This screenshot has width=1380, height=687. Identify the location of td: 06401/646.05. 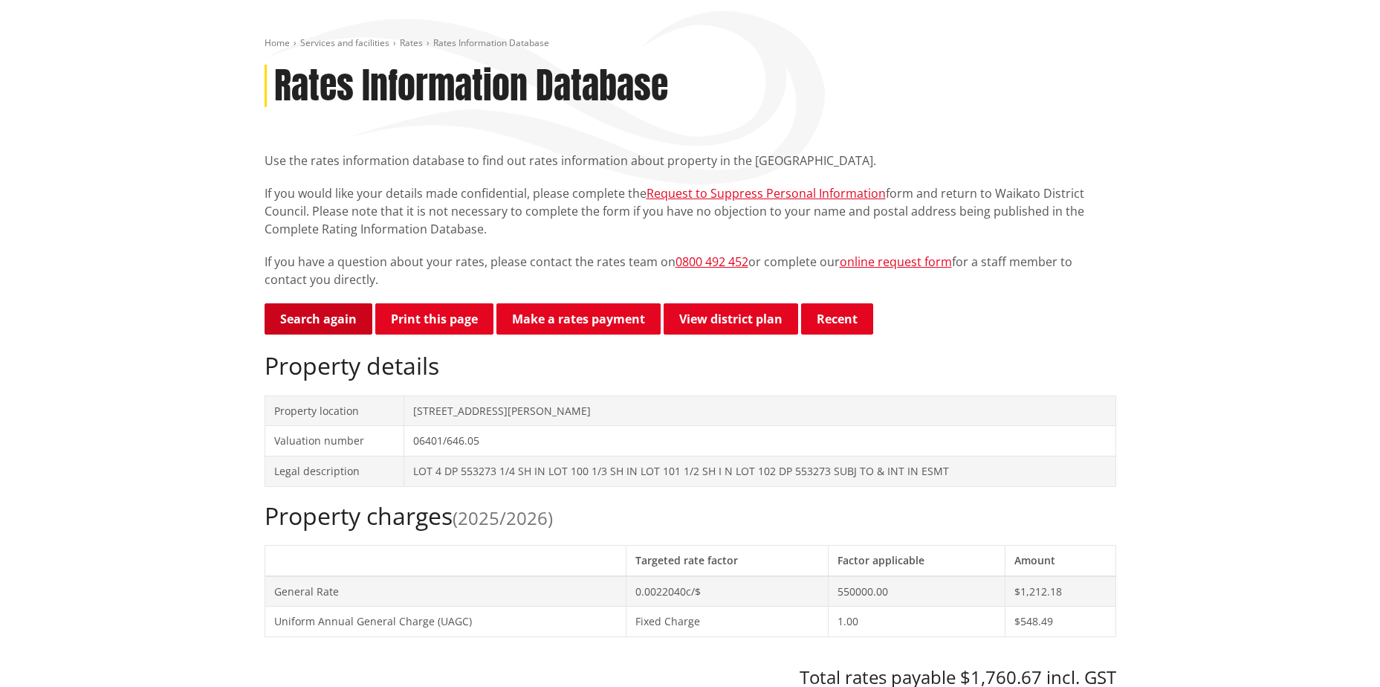
(760, 441).